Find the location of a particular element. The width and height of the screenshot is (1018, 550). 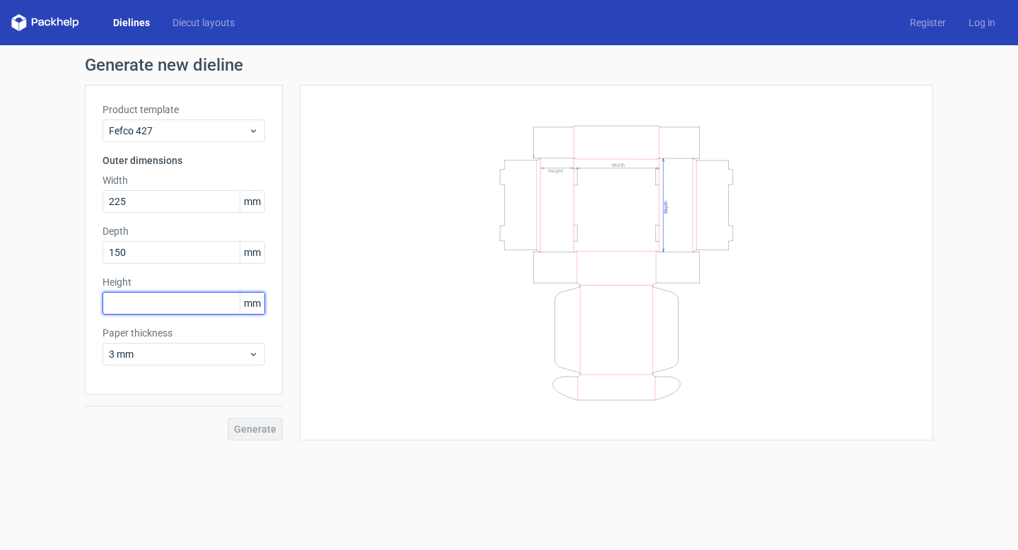

label: Product template is located at coordinates (184, 110).